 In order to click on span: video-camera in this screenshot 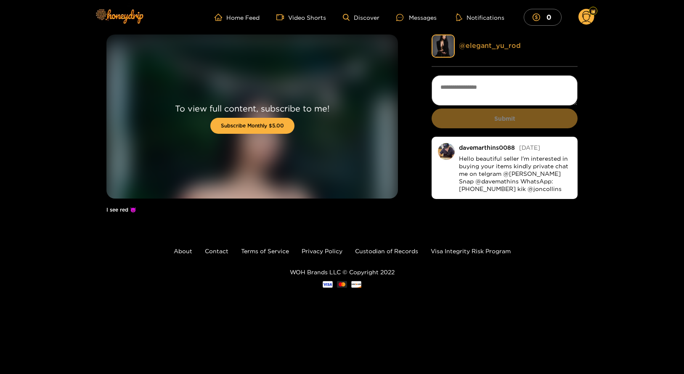, I will do `click(282, 17)`.